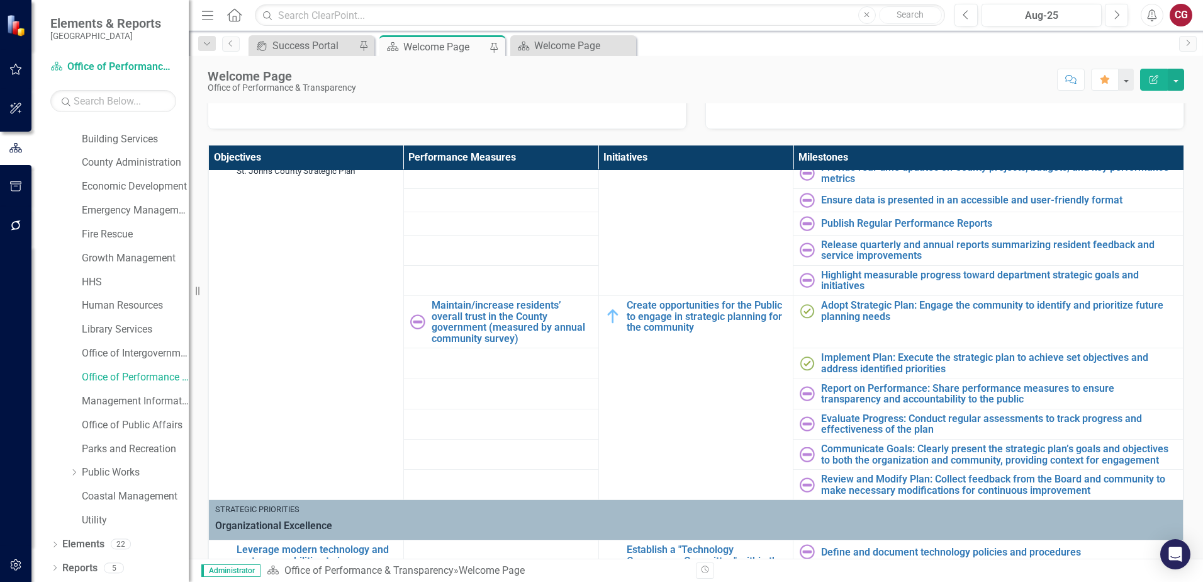 The image size is (1203, 582). Describe the element at coordinates (1181, 15) in the screenshot. I see `button: CG` at that location.